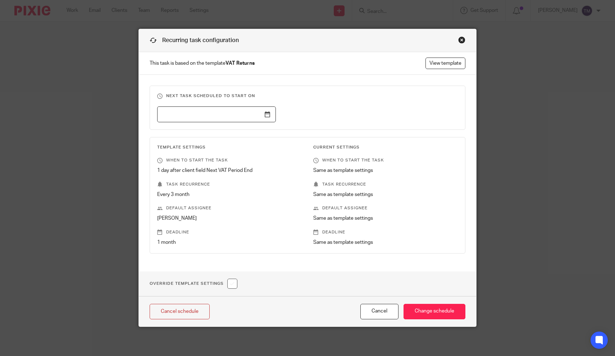  I want to click on span: This task is based on the template, so click(202, 63).